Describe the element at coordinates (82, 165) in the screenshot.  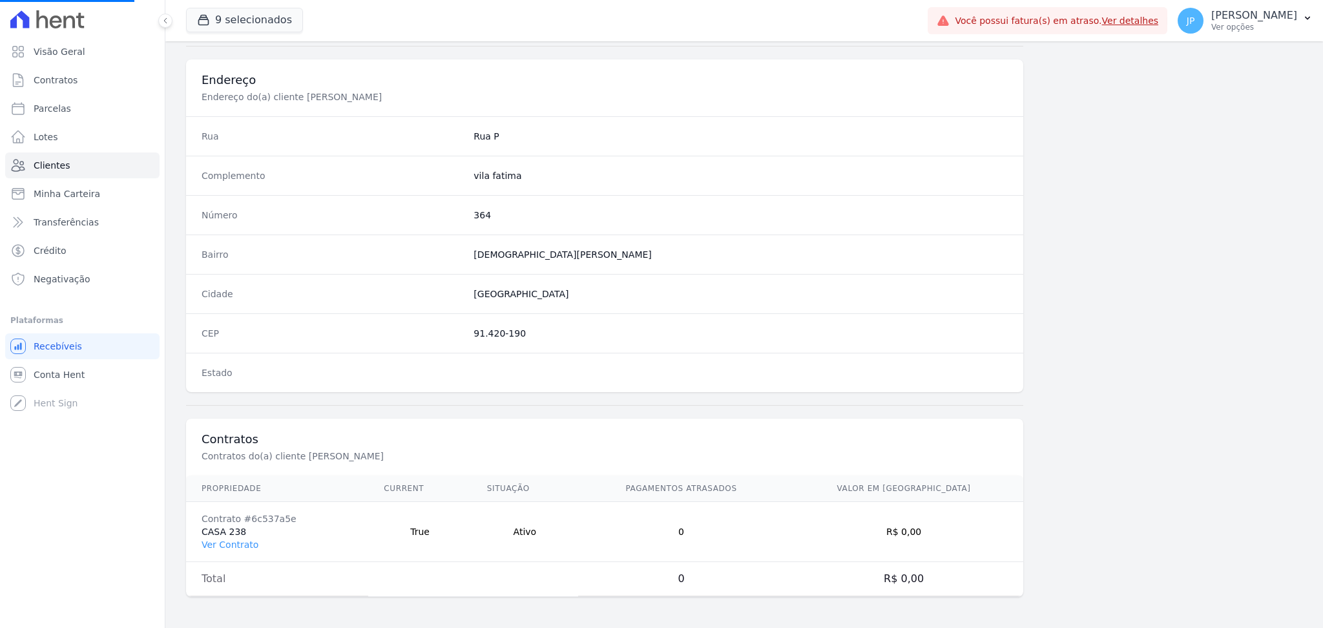
I see `a: Clientes` at that location.